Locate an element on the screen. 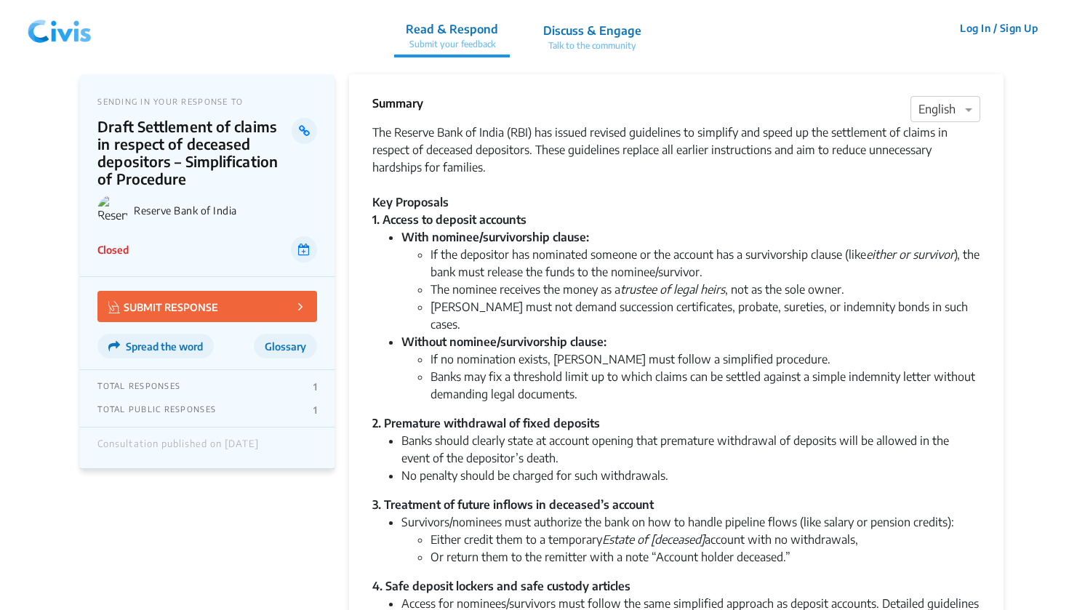 This screenshot has height=610, width=1069. strong: 1. Access to deposit accounts is located at coordinates (450, 220).